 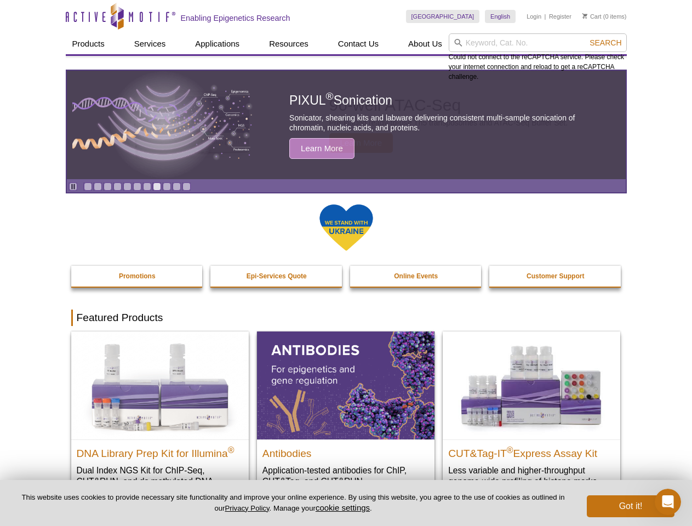 What do you see at coordinates (88, 186) in the screenshot?
I see `a: Go to slide 1` at bounding box center [88, 186].